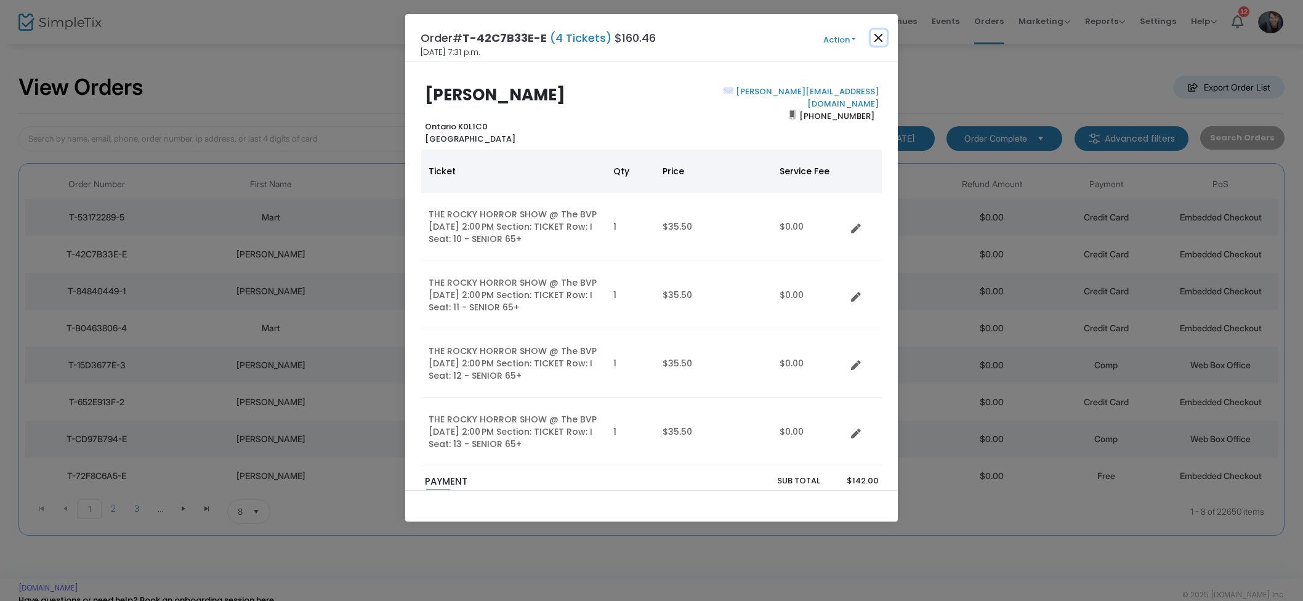  I want to click on th: Ticket, so click(514, 171).